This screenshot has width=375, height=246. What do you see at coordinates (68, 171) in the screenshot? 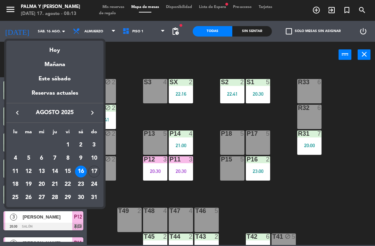
I see `td: 15 de agosto de 2025` at bounding box center [68, 171].